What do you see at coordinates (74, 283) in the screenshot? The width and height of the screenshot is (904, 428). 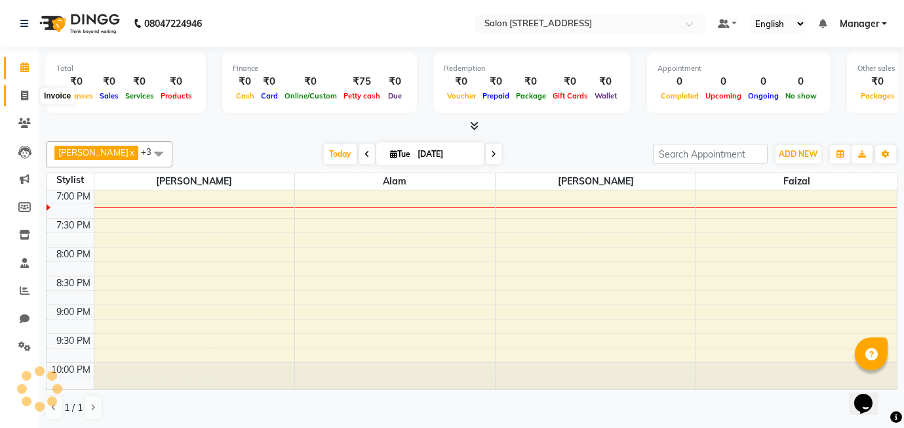 I see `div: 8:30 PM` at bounding box center [74, 283].